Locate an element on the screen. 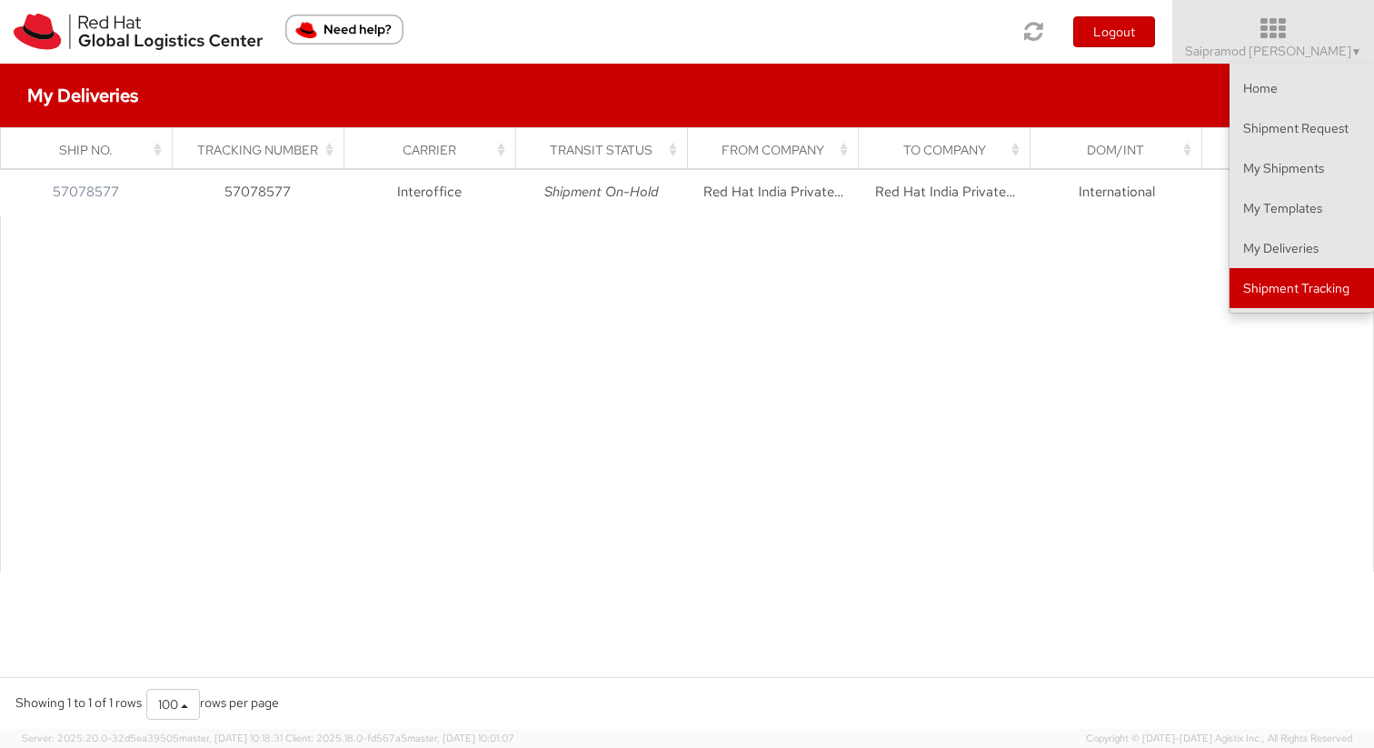  button: 100 is located at coordinates (173, 704).